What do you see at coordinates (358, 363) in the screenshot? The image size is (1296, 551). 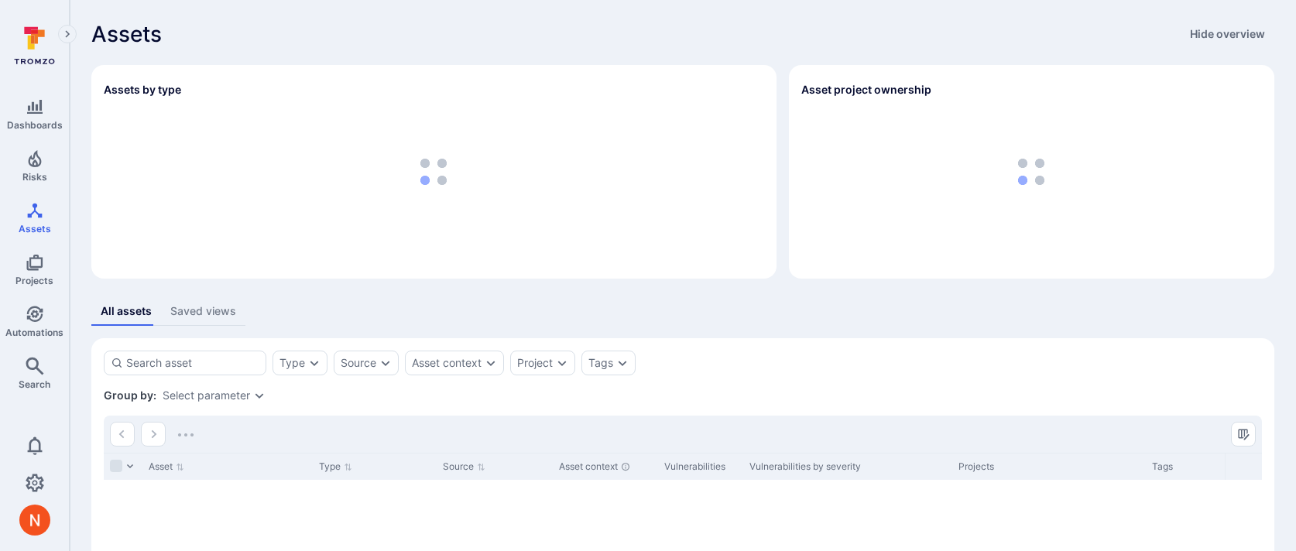 I see `div: Source` at bounding box center [358, 363].